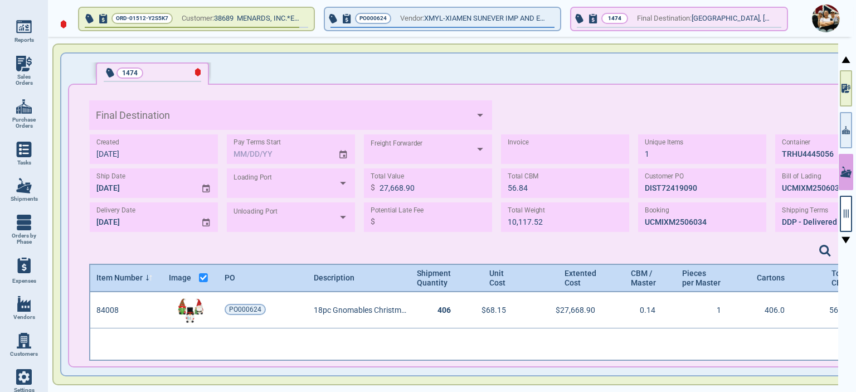  I want to click on div: 84008, so click(127, 310).